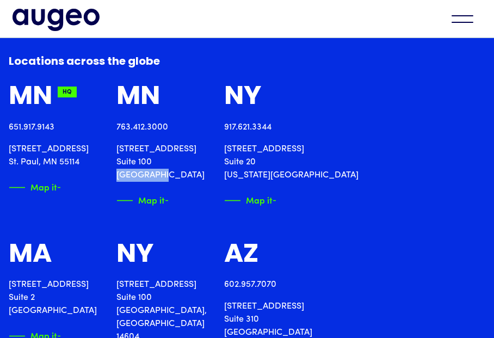 Image resolution: width=494 pixels, height=338 pixels. Describe the element at coordinates (241, 255) in the screenshot. I see `div: AZ` at that location.